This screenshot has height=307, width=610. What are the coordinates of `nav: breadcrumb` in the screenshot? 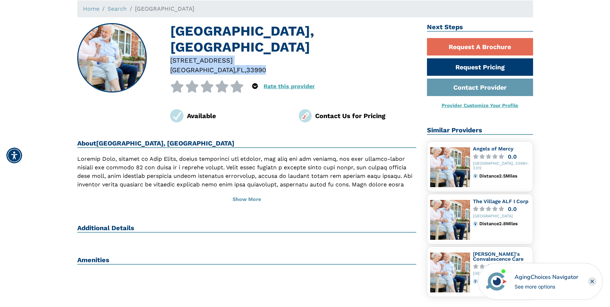 It's located at (305, 9).